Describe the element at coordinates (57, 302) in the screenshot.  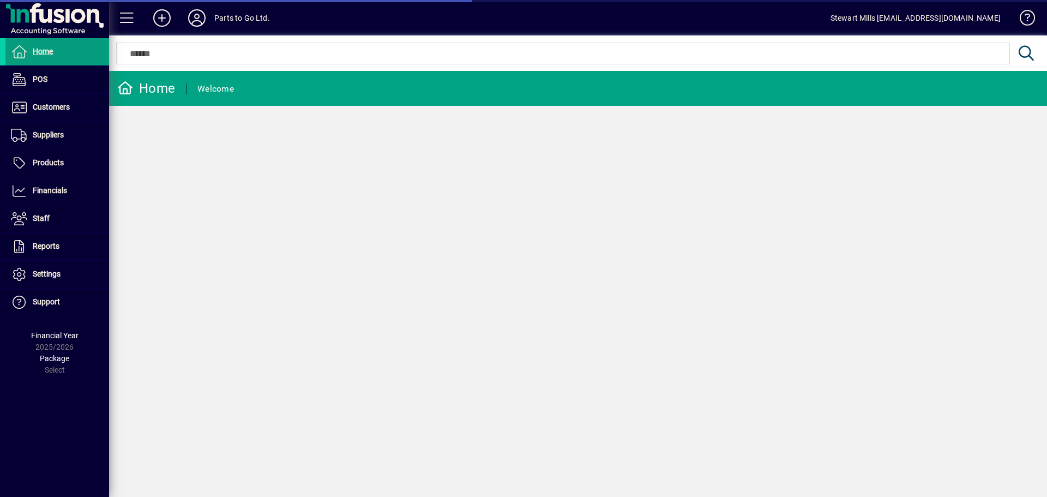
I see `a: Support` at that location.